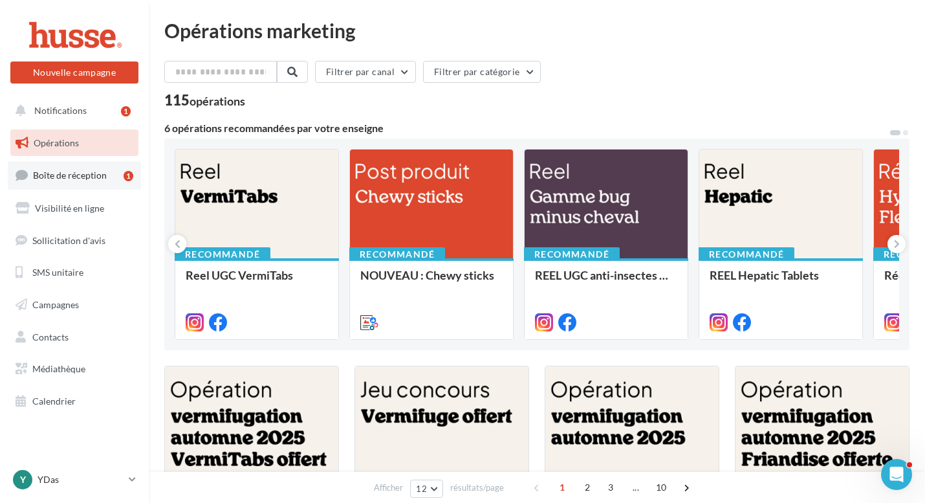  What do you see at coordinates (421, 489) in the screenshot?
I see `span: 12` at bounding box center [421, 489].